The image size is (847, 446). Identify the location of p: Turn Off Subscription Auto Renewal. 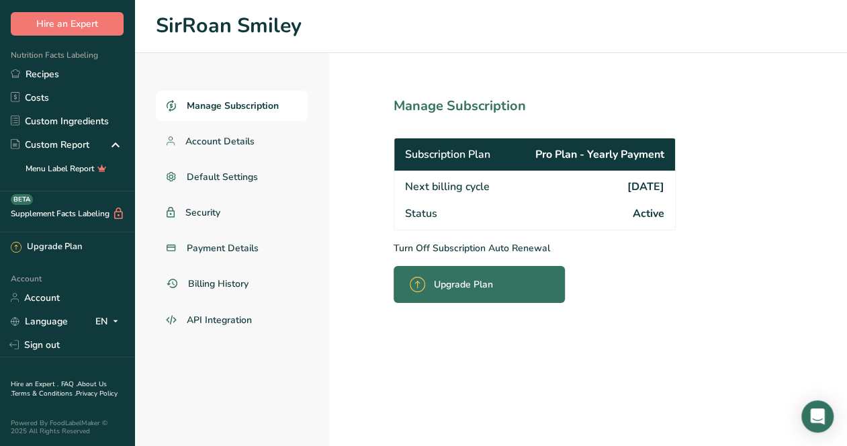
(564, 248).